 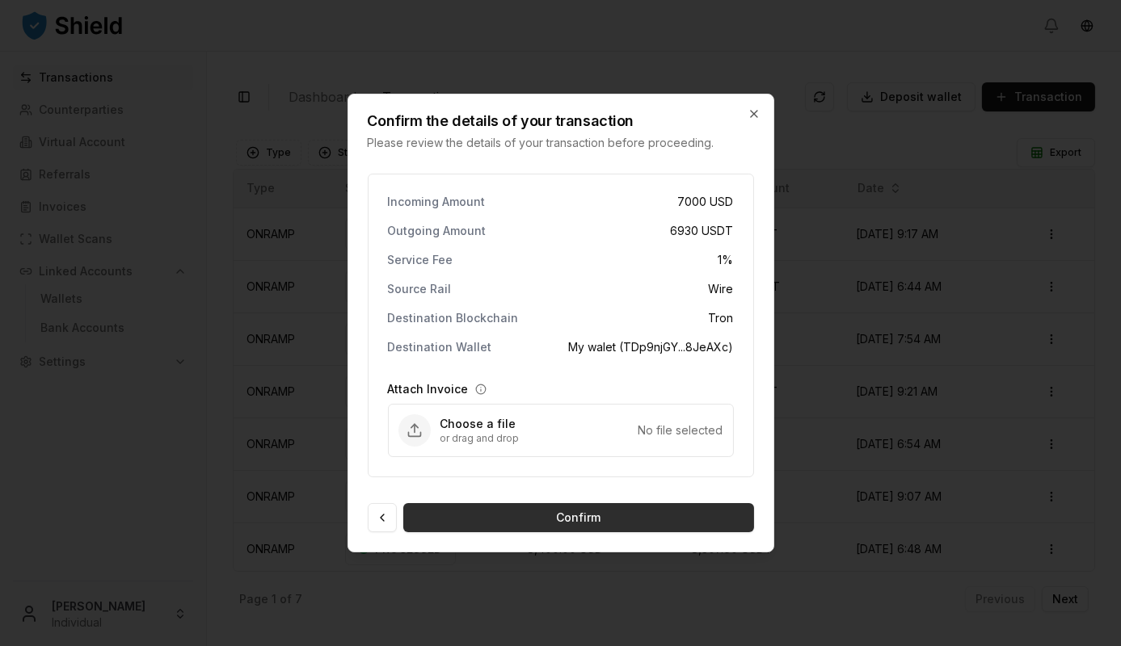 I want to click on p: or drag and drop, so click(x=539, y=439).